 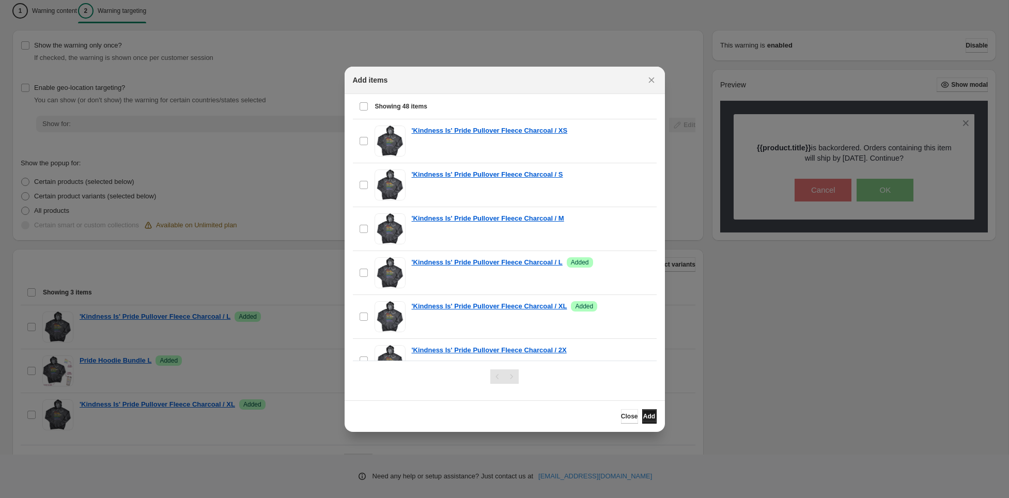 What do you see at coordinates (390, 360) in the screenshot?
I see `img: 'Kindness Is' Pride Pullover Fleece Charcoal / 2X` at bounding box center [390, 360].